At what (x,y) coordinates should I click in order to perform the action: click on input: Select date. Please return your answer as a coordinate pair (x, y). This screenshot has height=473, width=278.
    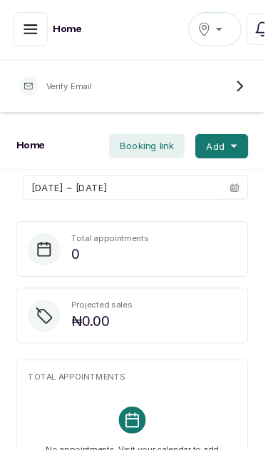
    Looking at the image, I should click on (129, 197).